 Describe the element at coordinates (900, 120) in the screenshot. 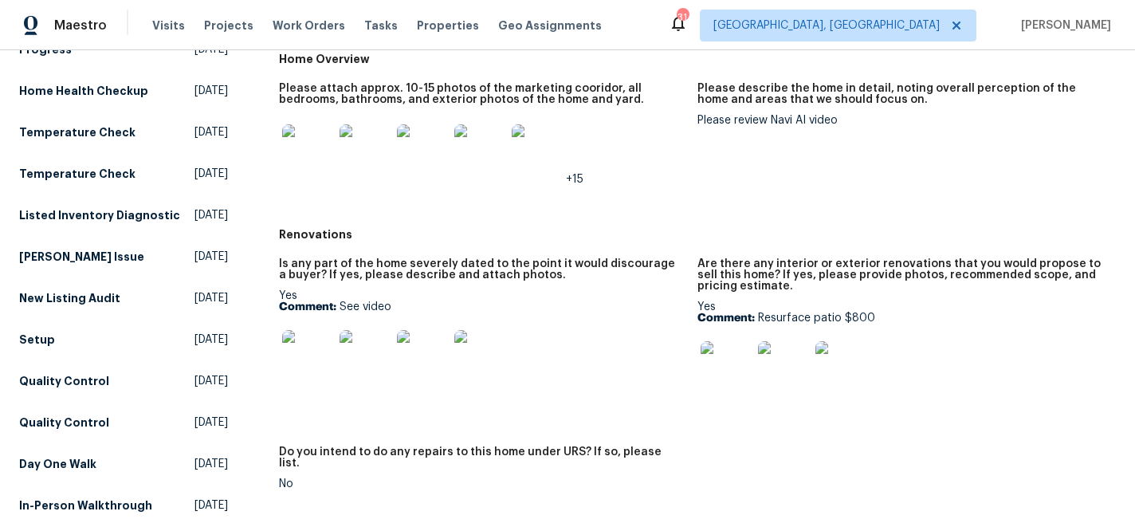

I see `div: Please review Navi AI video` at that location.